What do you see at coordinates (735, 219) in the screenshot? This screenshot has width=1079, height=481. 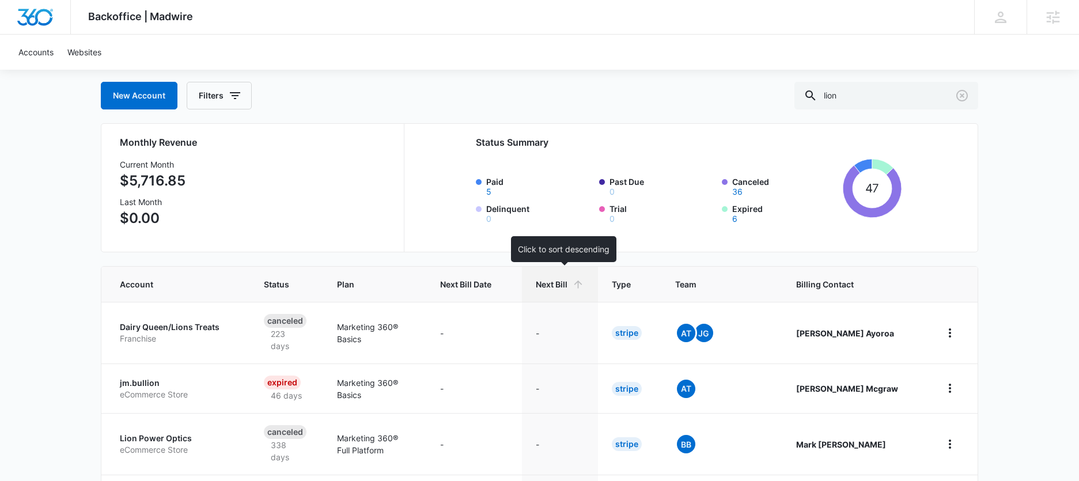 I see `button: Expired` at bounding box center [735, 219].